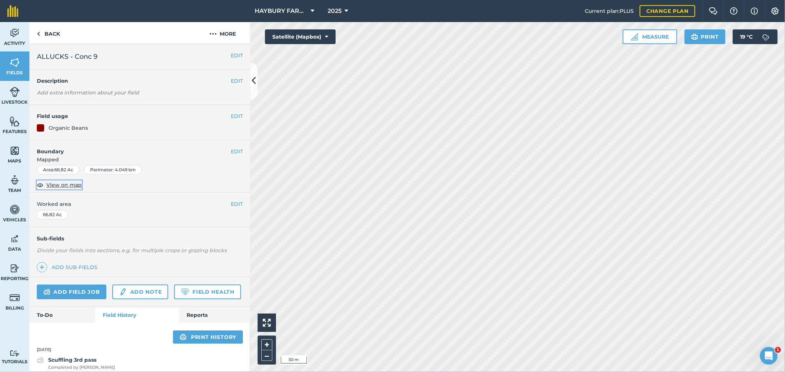  What do you see at coordinates (132, 251) in the screenshot?
I see `em: Divide your fields into sections, e.g. for multiple crops or grazing blocks` at bounding box center [132, 251].